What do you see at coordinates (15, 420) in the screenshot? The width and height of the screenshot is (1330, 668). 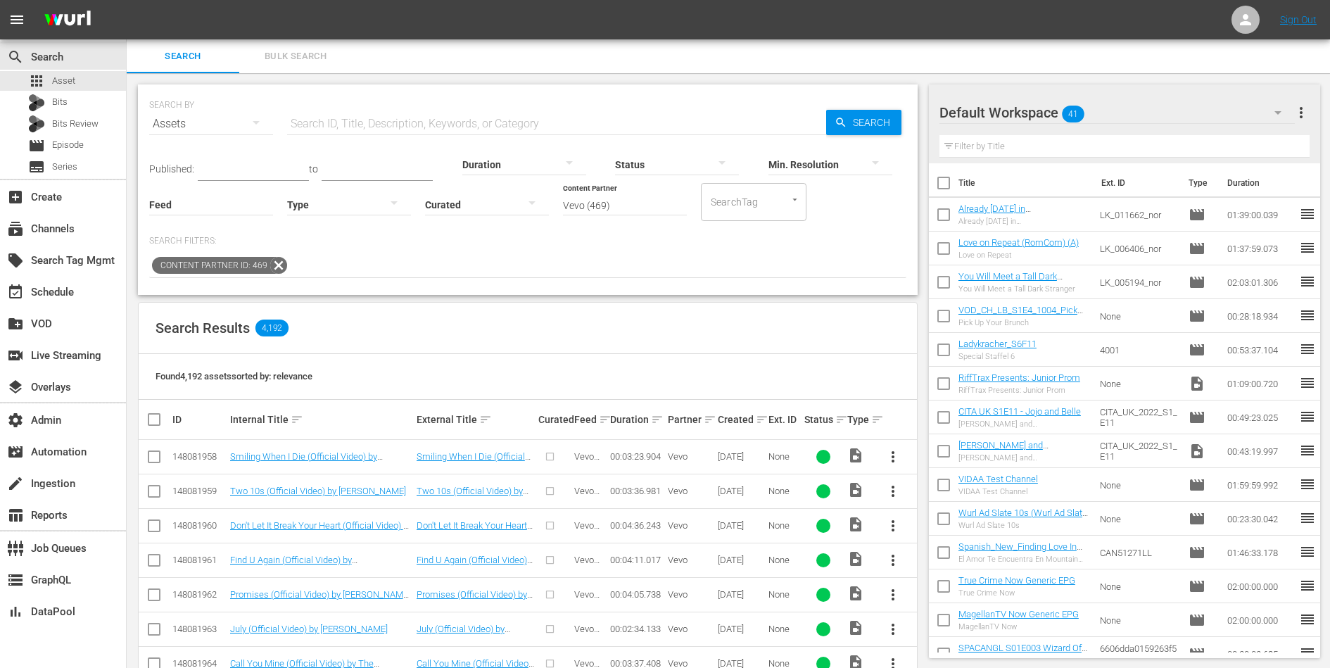 I see `span: Admin` at bounding box center [15, 420].